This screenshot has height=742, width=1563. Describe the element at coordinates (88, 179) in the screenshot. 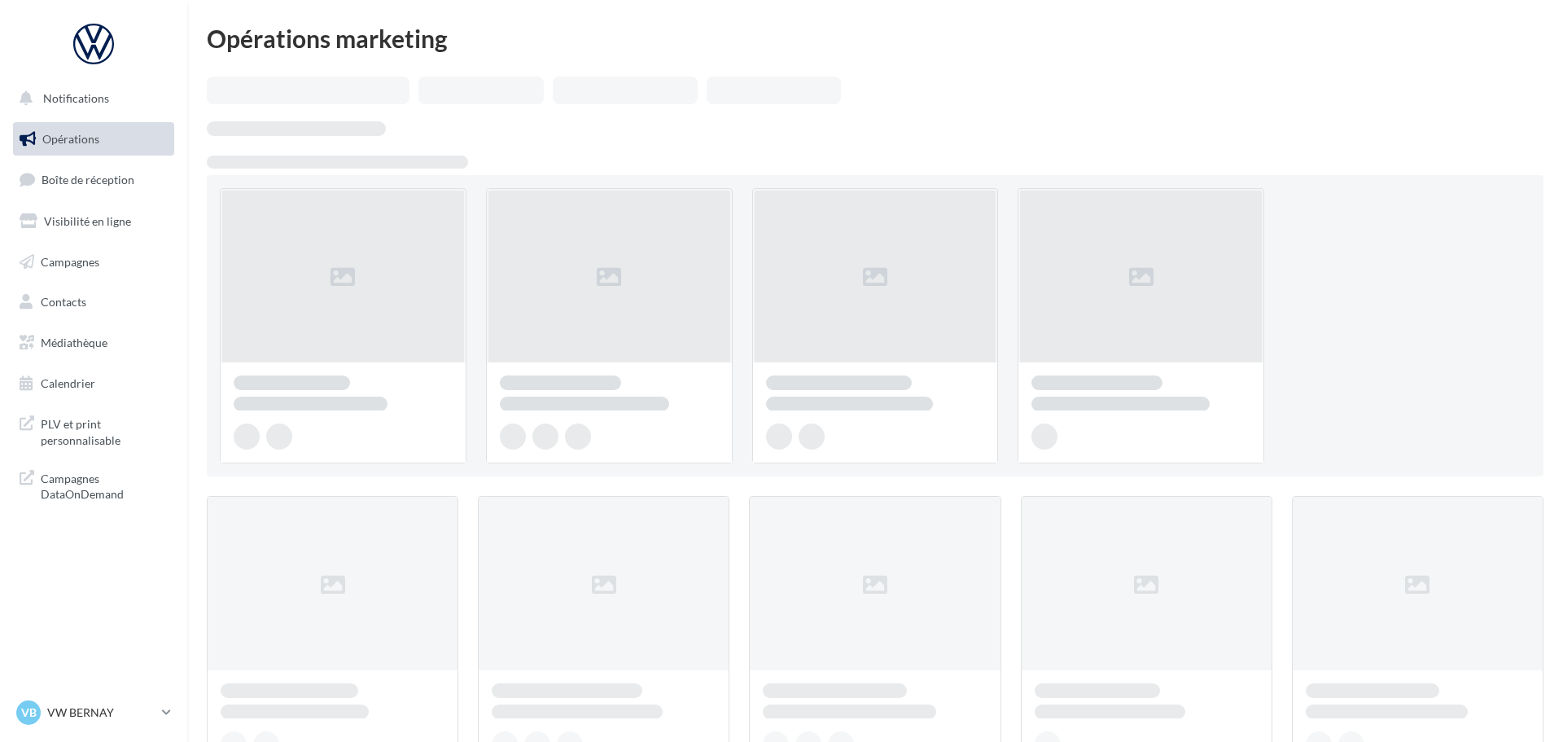

I see `span: Boîte de réception` at that location.